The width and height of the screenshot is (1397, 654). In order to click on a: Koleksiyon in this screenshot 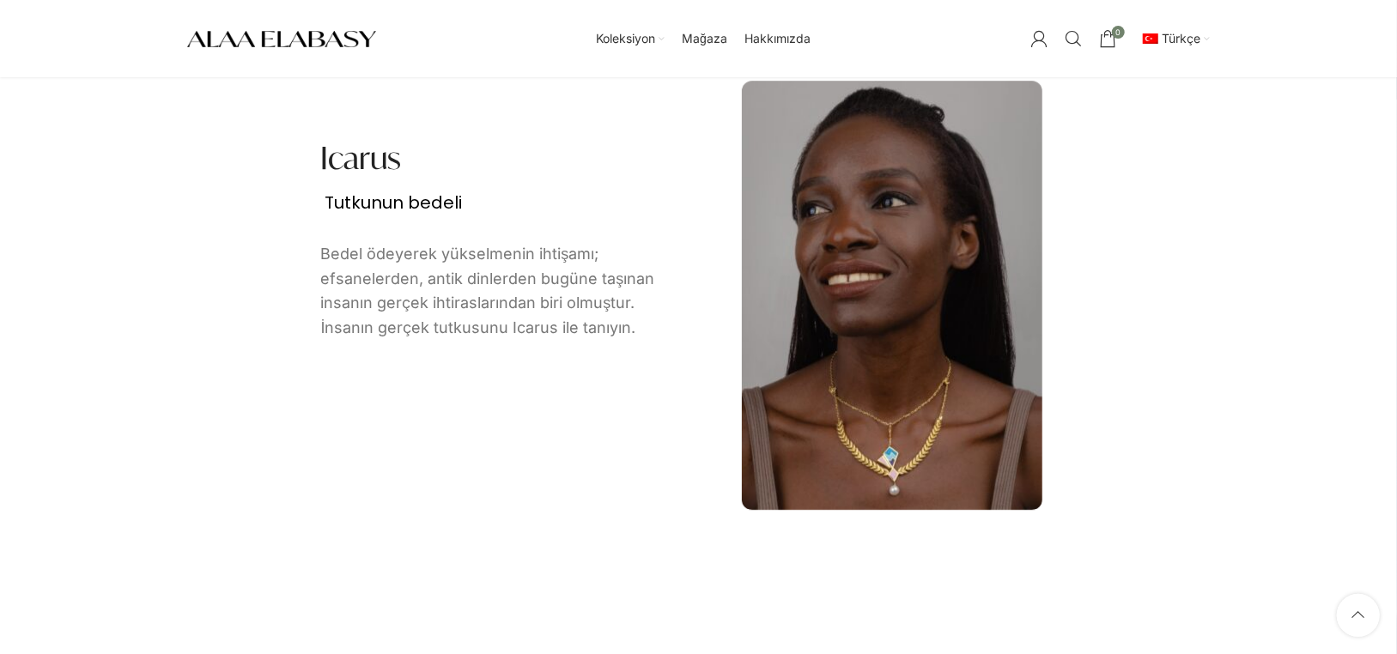, I will do `click(630, 39)`.